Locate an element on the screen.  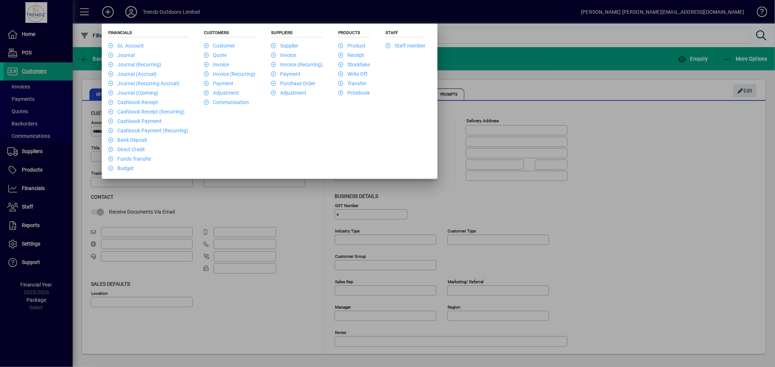
a: Funds Transfer is located at coordinates (130, 159).